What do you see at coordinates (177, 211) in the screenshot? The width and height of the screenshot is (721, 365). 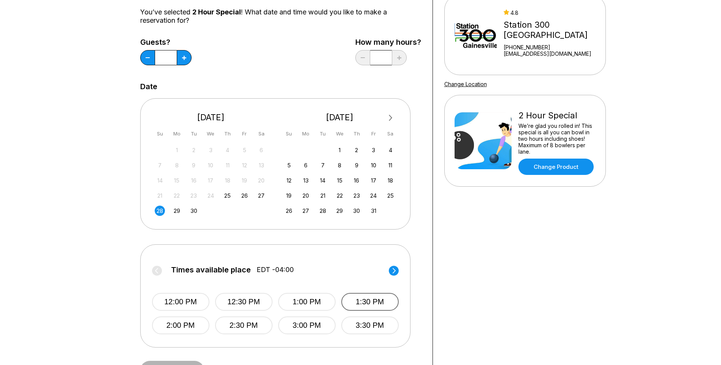 I see `div: Choose Monday, September 29th, 2025` at bounding box center [177, 211].